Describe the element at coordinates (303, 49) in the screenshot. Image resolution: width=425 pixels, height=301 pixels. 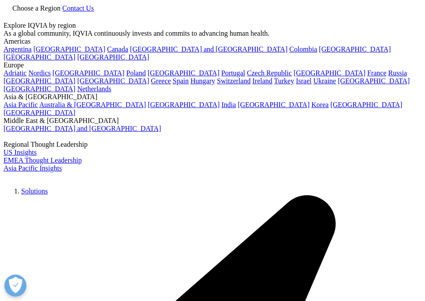
I see `a: Colombia` at that location.